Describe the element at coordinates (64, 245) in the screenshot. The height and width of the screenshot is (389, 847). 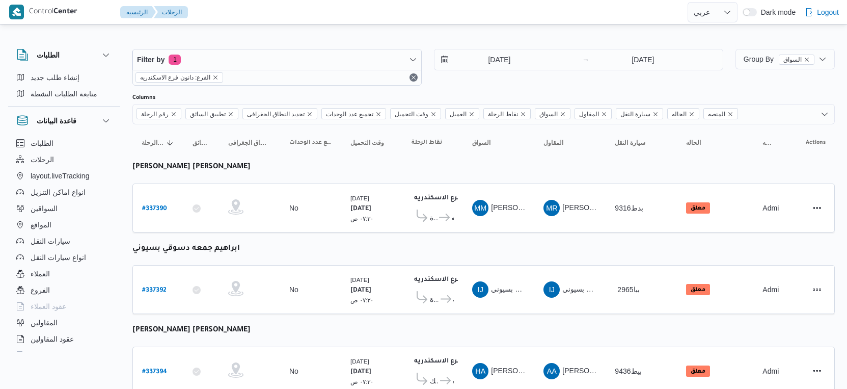
I see `div: قاعدة البيانات` at that location.